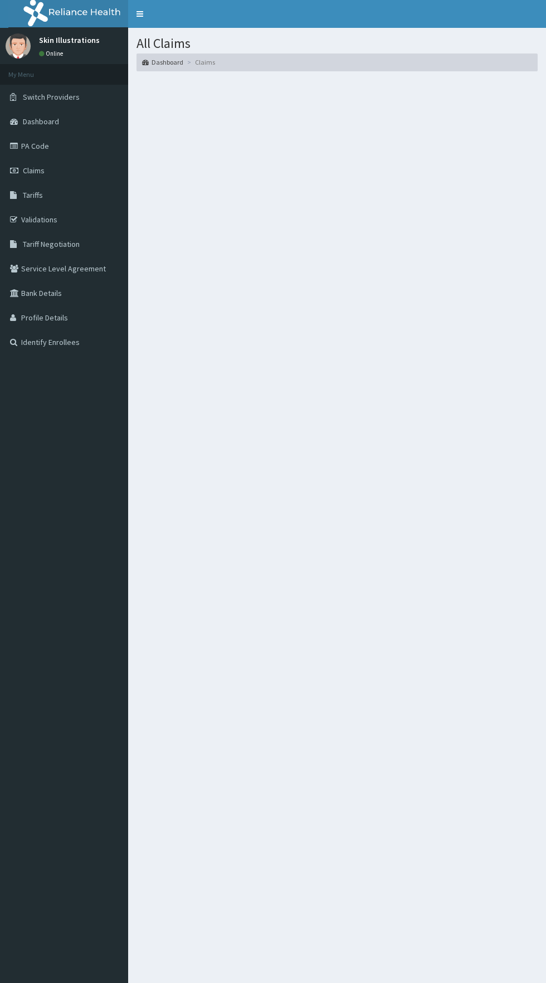  I want to click on span: Claims, so click(33, 170).